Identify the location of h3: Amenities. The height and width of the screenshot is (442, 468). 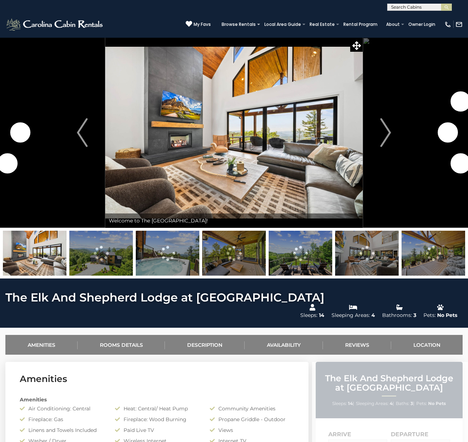
(157, 379).